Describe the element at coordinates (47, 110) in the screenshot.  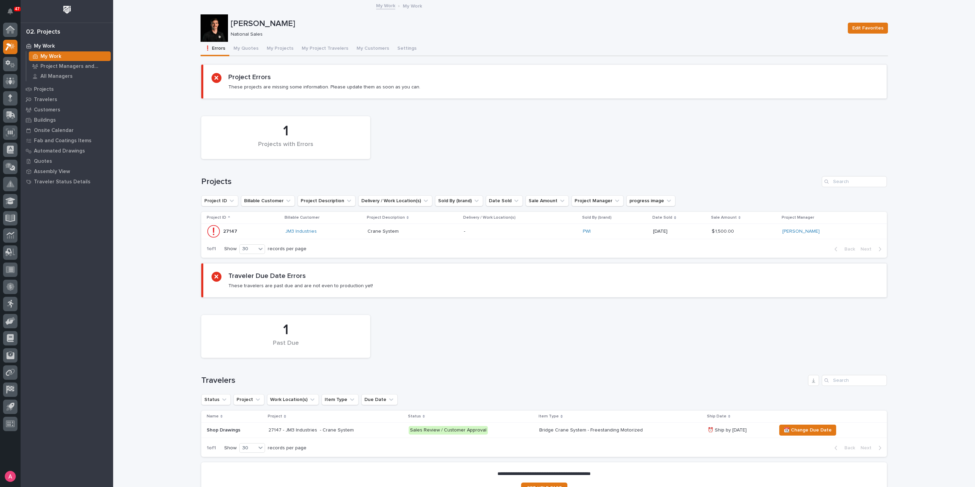
I see `p: Customers` at that location.